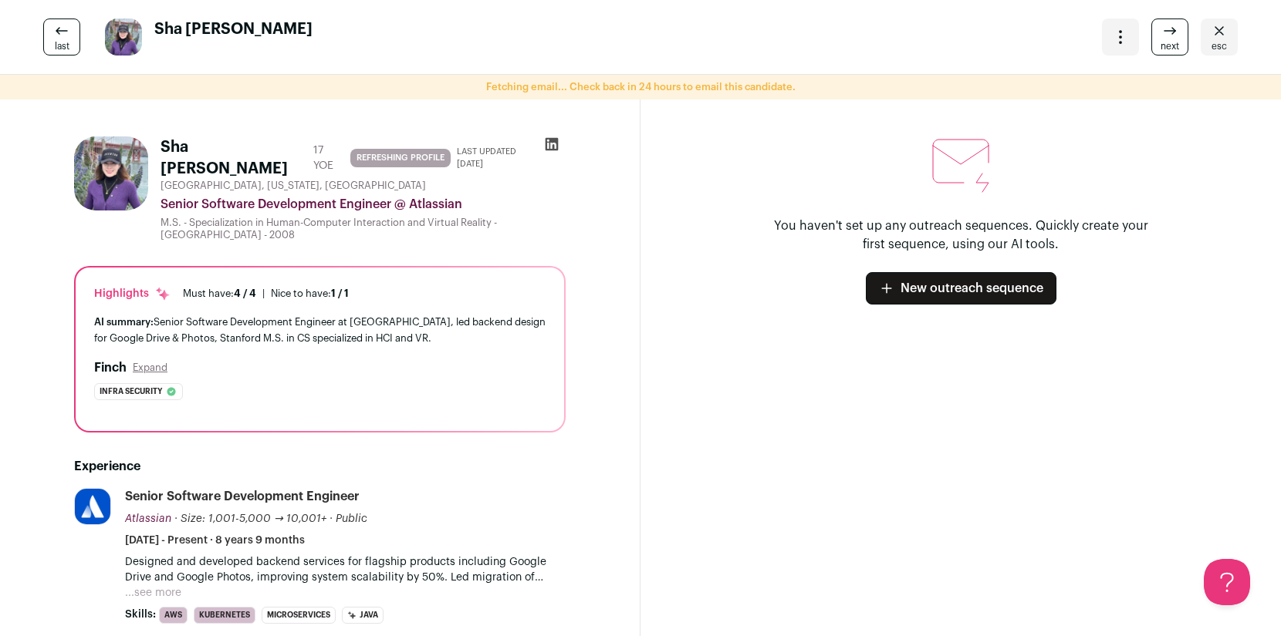 The image size is (1281, 636). I want to click on span: esc, so click(1219, 46).